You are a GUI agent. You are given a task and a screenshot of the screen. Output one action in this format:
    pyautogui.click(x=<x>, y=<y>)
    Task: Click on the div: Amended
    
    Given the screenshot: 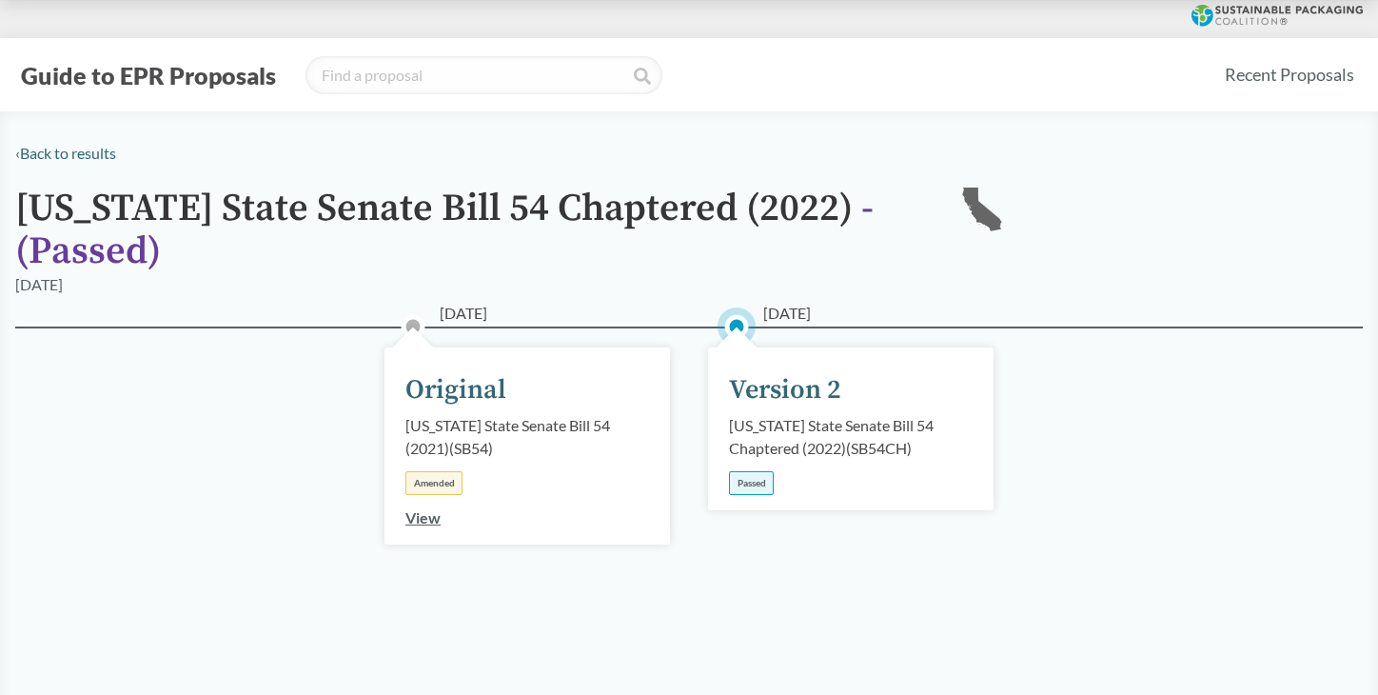 What is the action you would take?
    pyautogui.click(x=434, y=483)
    